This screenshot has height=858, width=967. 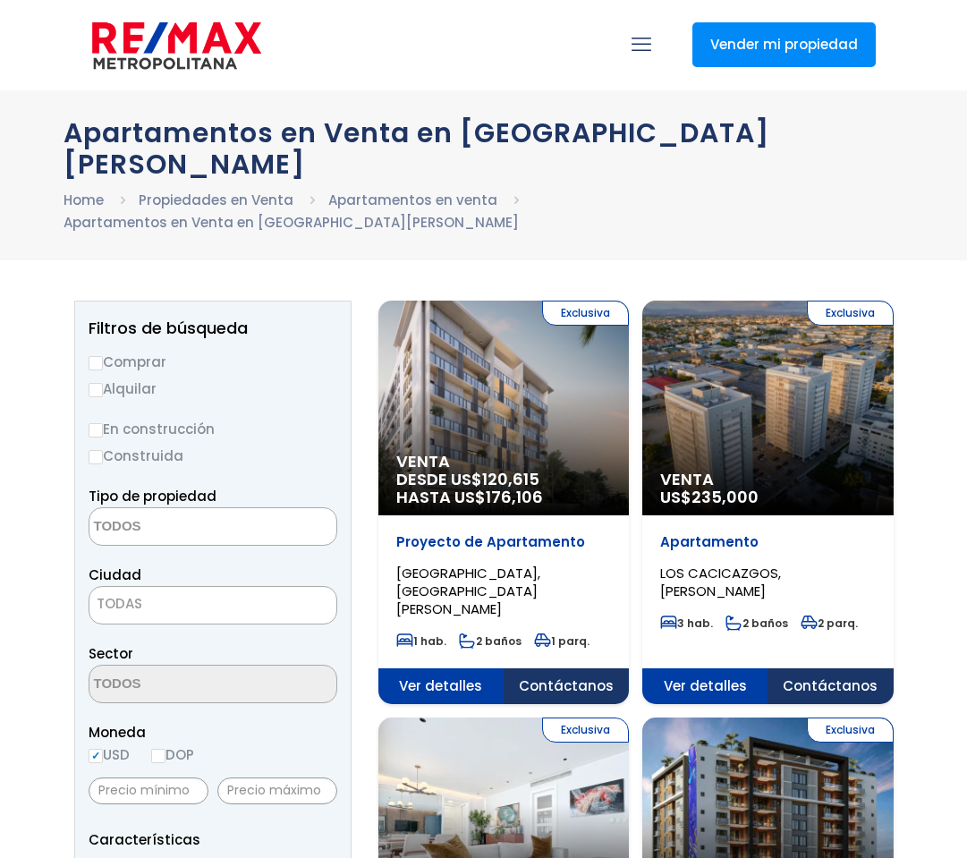 I want to click on label: Construida, so click(x=213, y=455).